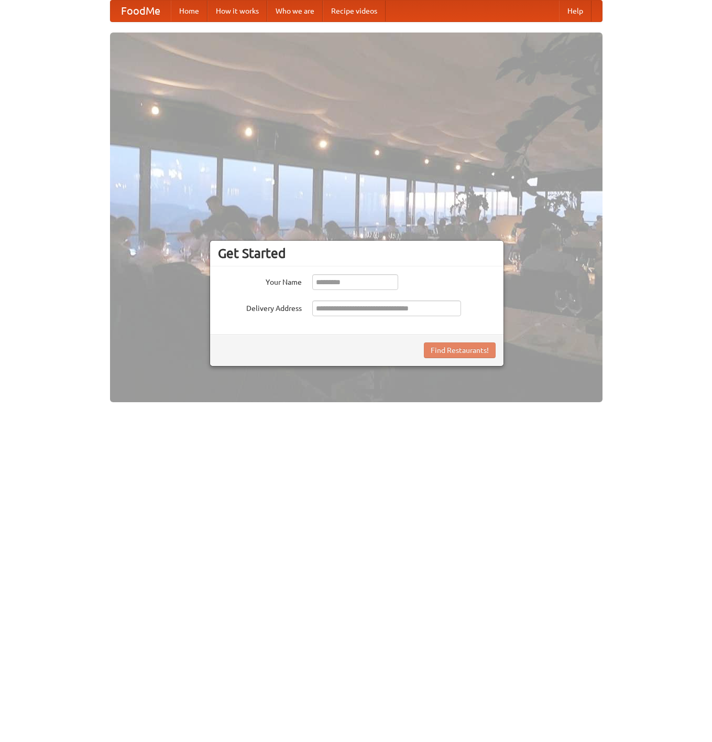  Describe the element at coordinates (575, 11) in the screenshot. I see `a: Help` at that location.